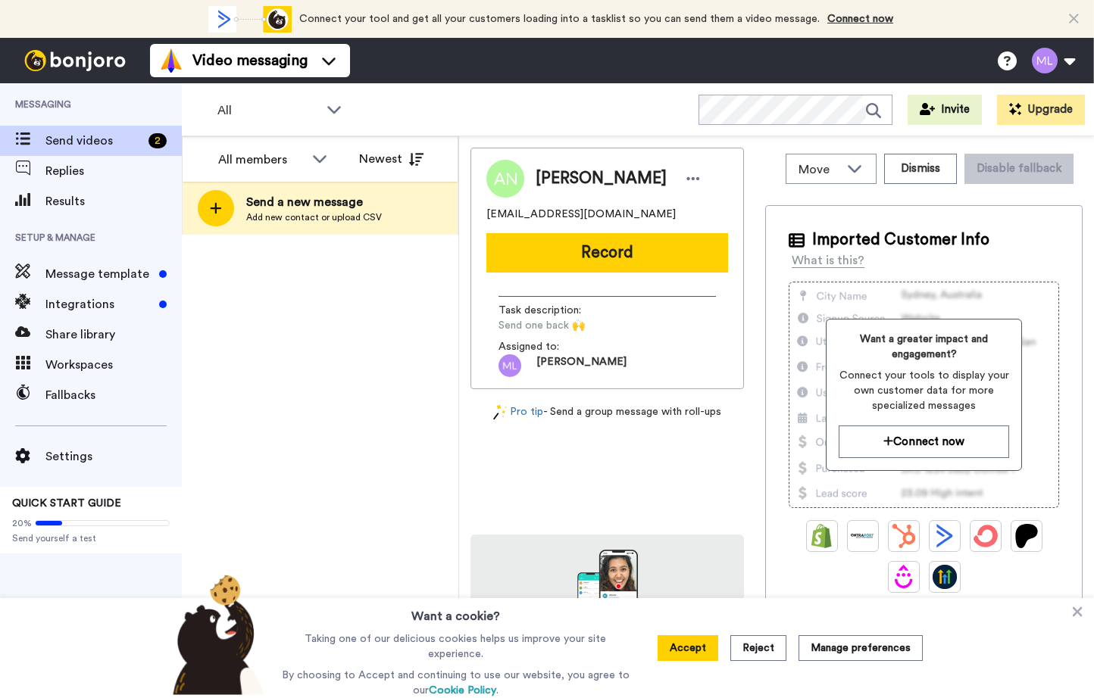 This screenshot has width=1094, height=698. Describe the element at coordinates (510, 366) in the screenshot. I see `img: ml.png` at that location.